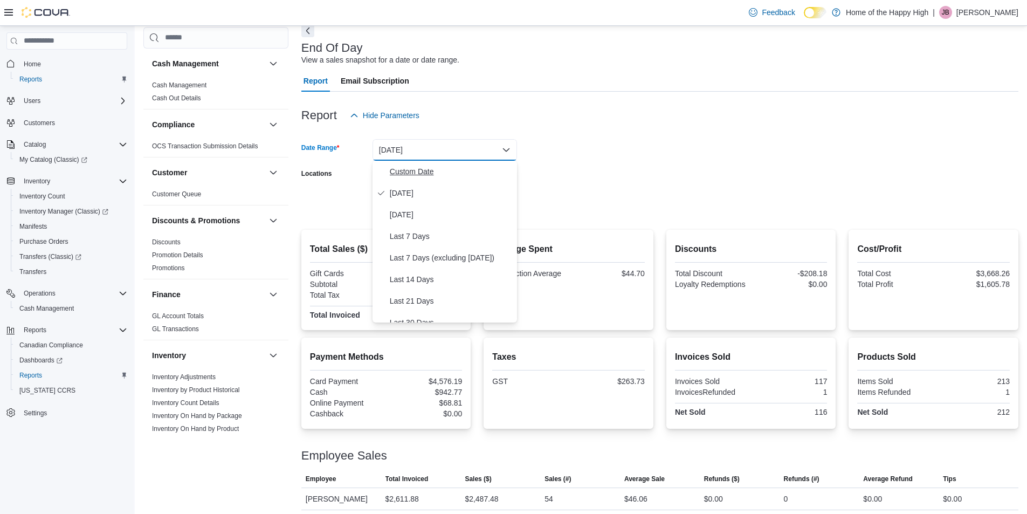 The width and height of the screenshot is (1027, 514). Describe the element at coordinates (39, 293) in the screenshot. I see `button: Operations` at that location.